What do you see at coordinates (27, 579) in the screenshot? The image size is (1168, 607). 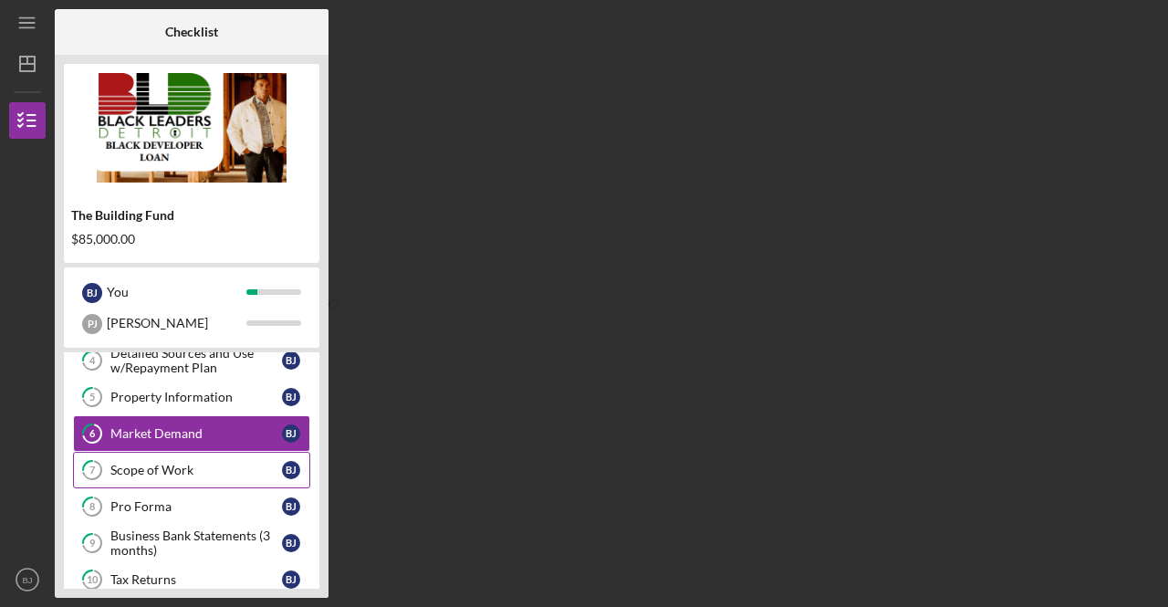 I see `button: BJ` at bounding box center [27, 579].